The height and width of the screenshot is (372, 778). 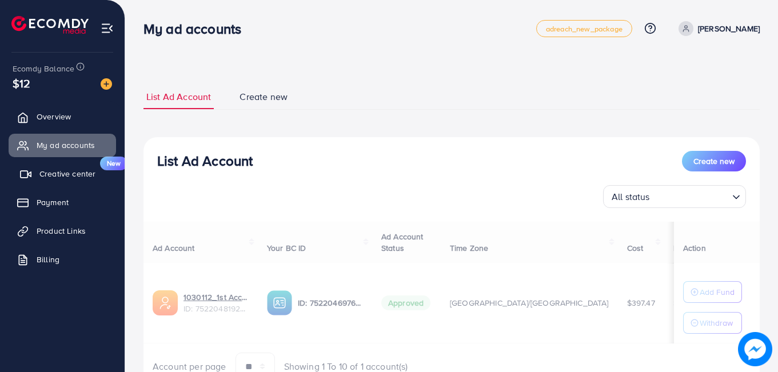 What do you see at coordinates (107, 28) in the screenshot?
I see `img: menu` at bounding box center [107, 28].